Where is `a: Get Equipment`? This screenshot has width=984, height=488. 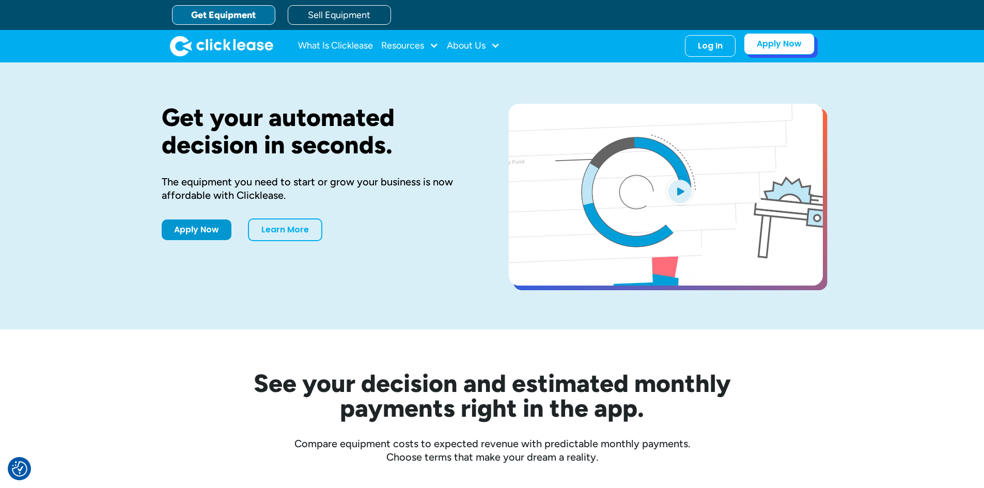
a: Get Equipment is located at coordinates (224, 15).